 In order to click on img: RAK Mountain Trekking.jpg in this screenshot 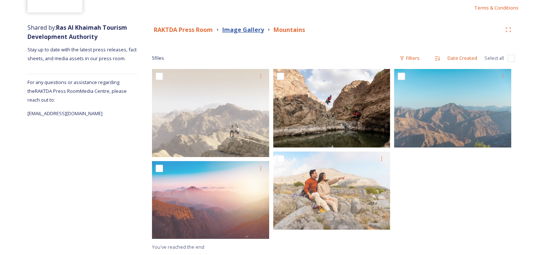, I will do `click(211, 113)`.